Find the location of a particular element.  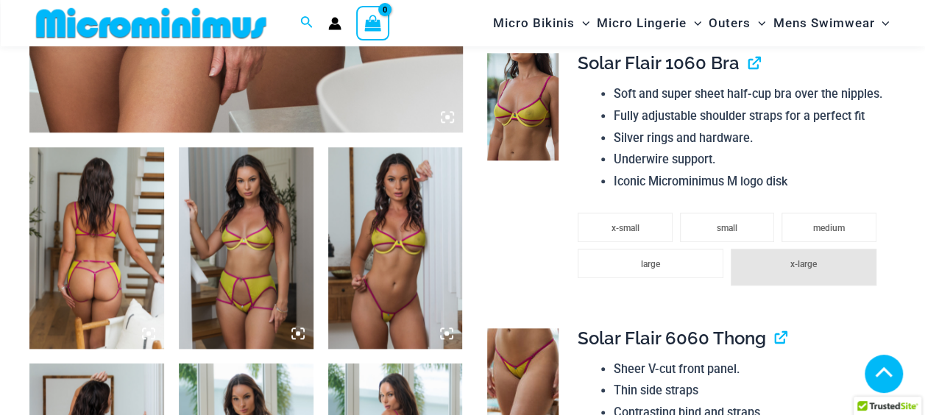

a: Account icon link is located at coordinates (335, 24).